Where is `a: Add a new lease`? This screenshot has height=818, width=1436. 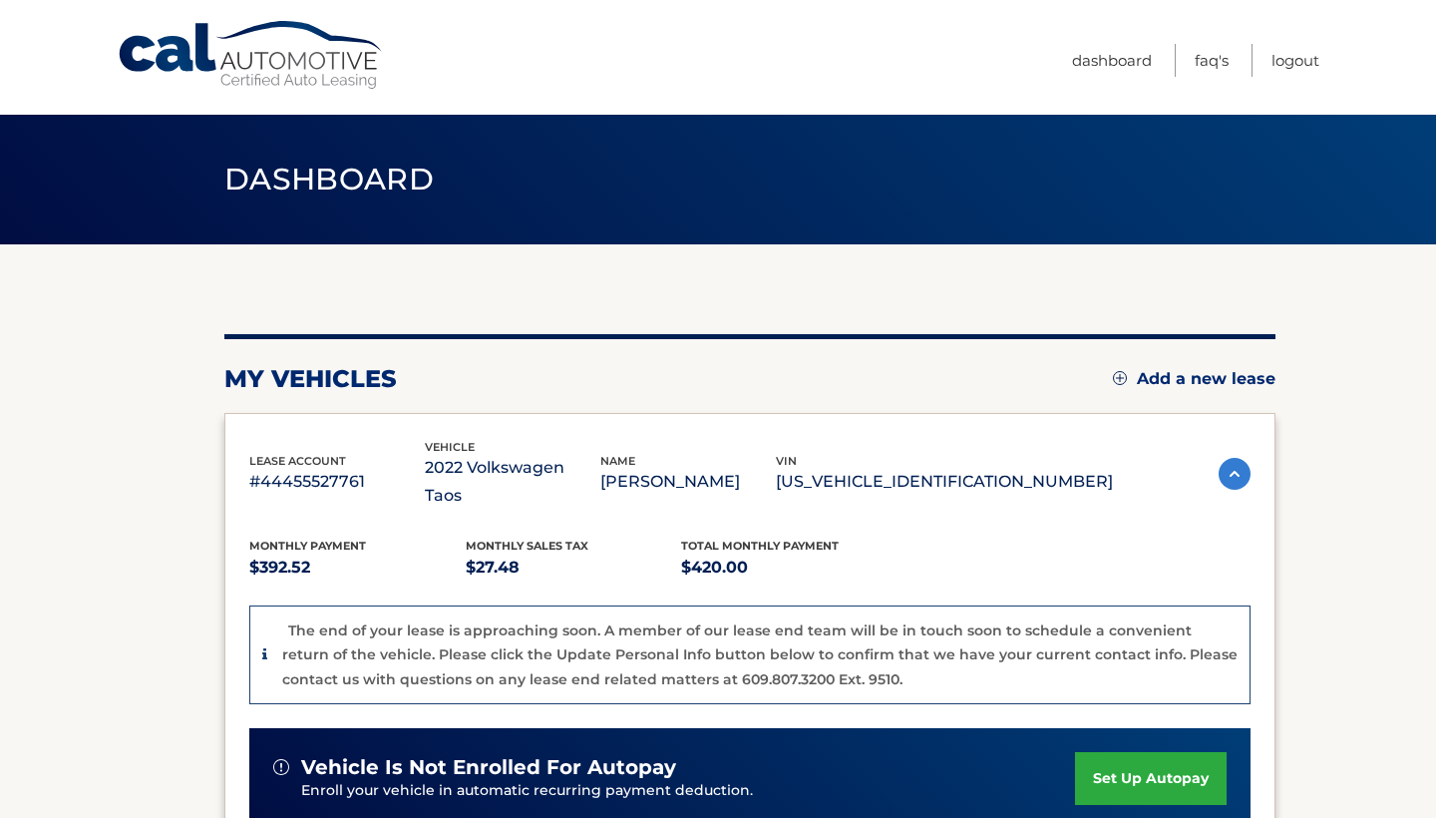
a: Add a new lease is located at coordinates (1193, 379).